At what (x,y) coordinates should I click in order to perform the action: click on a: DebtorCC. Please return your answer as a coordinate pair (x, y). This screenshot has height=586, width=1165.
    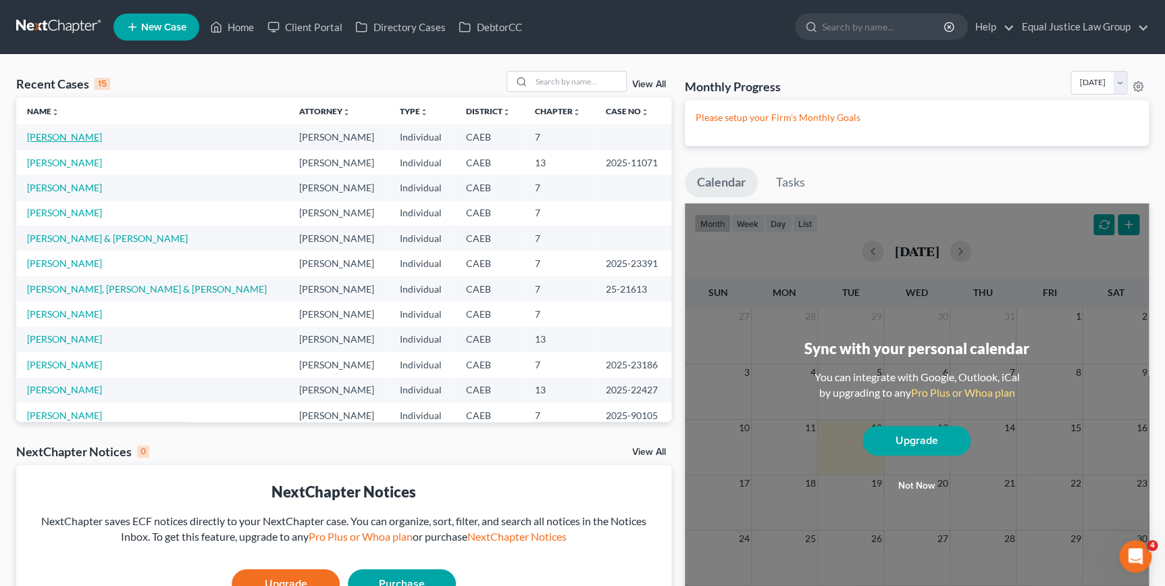
    Looking at the image, I should click on (490, 27).